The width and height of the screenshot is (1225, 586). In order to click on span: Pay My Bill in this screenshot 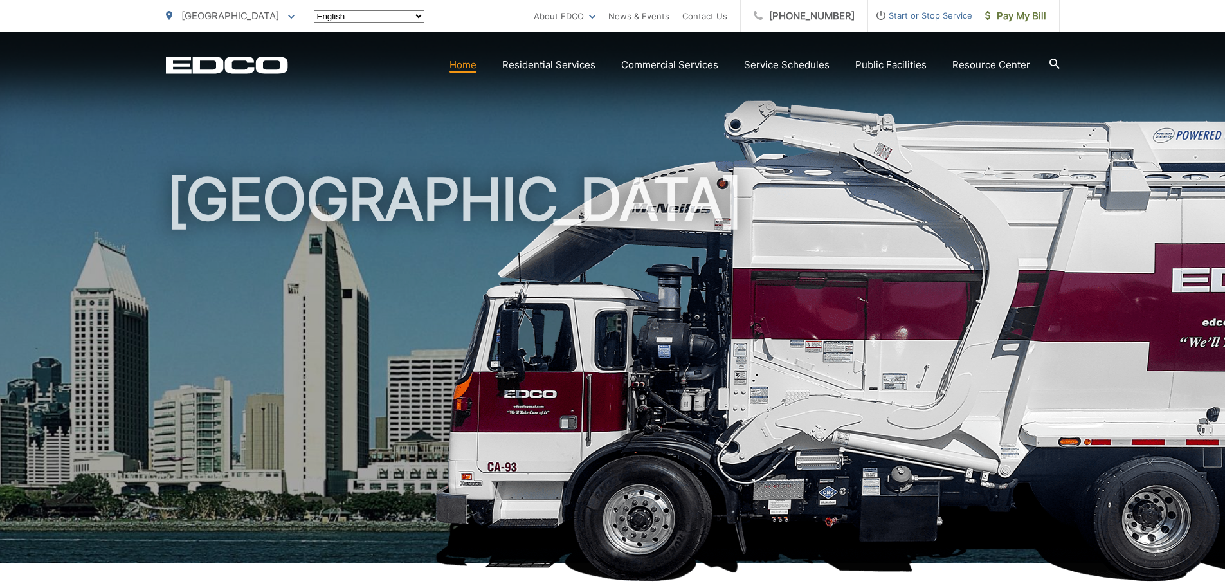, I will do `click(1015, 16)`.